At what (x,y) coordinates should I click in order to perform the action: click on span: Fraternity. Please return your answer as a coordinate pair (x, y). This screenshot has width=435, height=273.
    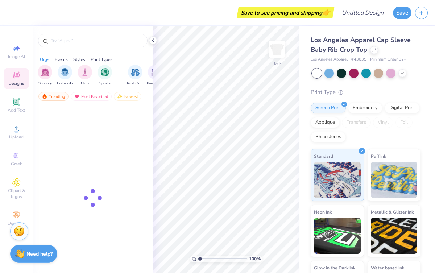
    Looking at the image, I should click on (65, 83).